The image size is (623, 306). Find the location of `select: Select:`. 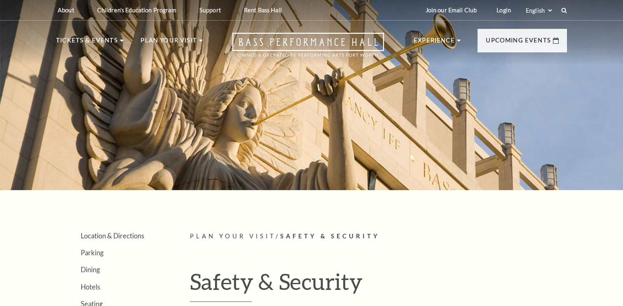

select: Select: is located at coordinates (538, 10).